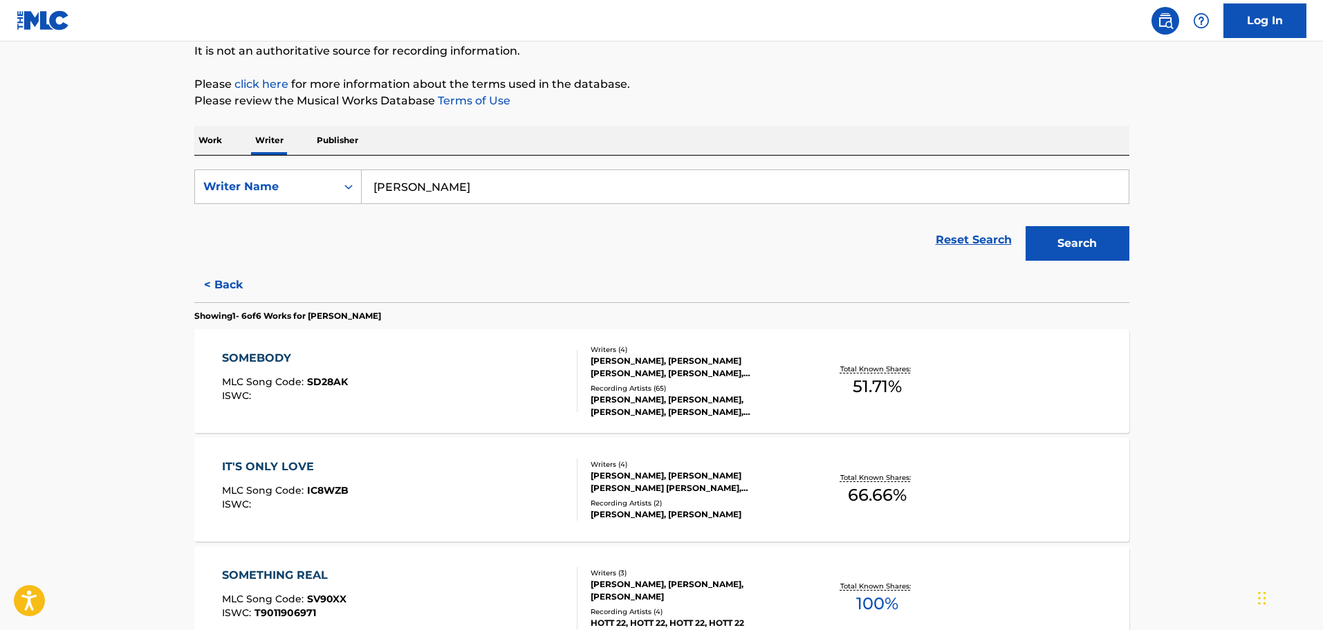 Image resolution: width=1323 pixels, height=630 pixels. What do you see at coordinates (877, 604) in the screenshot?
I see `span: 100 %` at bounding box center [877, 604].